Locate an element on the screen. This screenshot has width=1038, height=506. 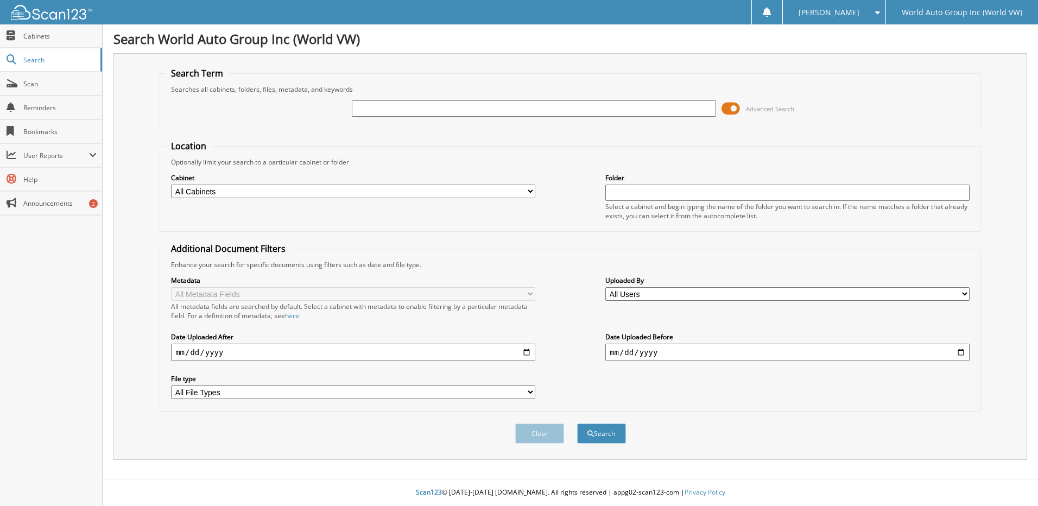
input: start is located at coordinates (353, 352).